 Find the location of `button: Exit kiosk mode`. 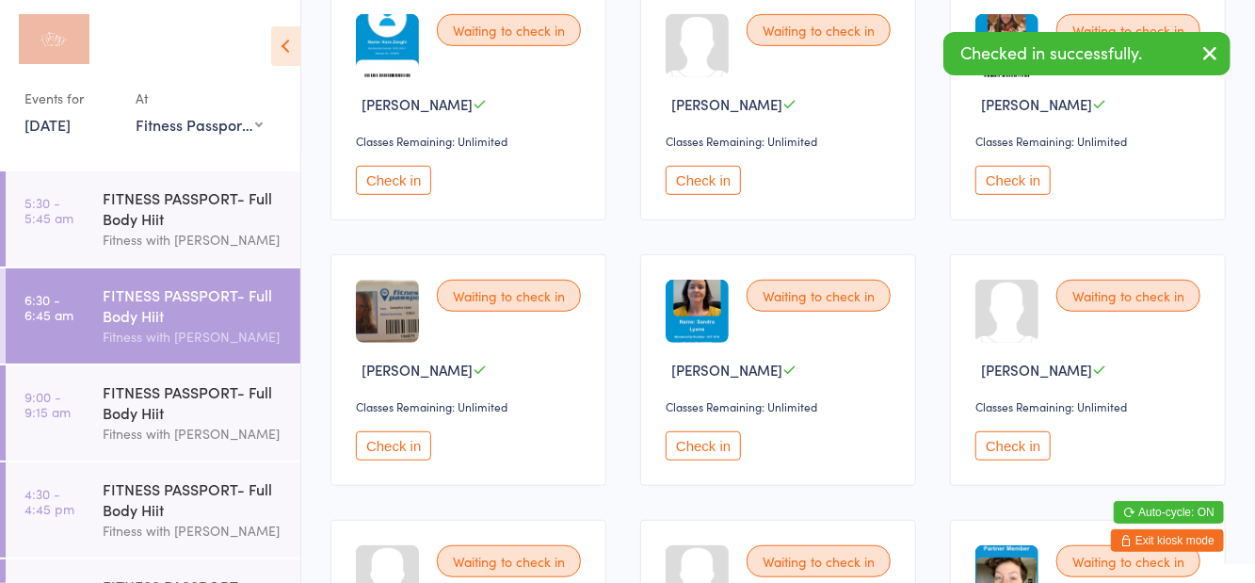

button: Exit kiosk mode is located at coordinates (1167, 540).